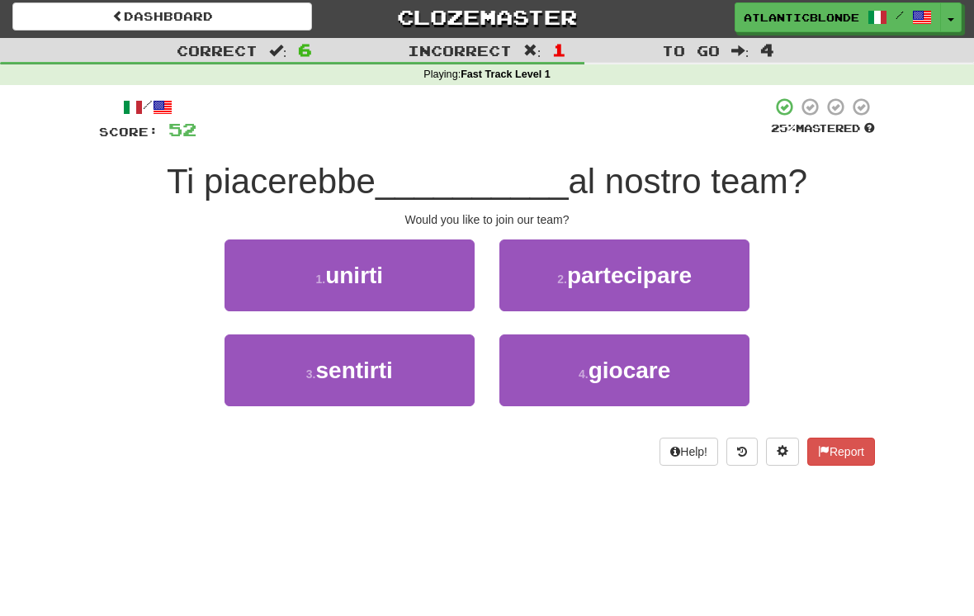 This screenshot has width=974, height=616. What do you see at coordinates (767, 50) in the screenshot?
I see `span: 4` at bounding box center [767, 50].